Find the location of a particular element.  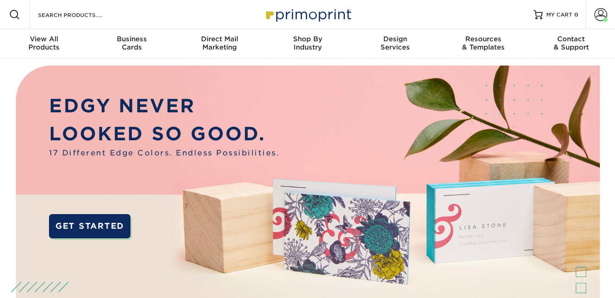

p: EDGY NEVER is located at coordinates (164, 106).